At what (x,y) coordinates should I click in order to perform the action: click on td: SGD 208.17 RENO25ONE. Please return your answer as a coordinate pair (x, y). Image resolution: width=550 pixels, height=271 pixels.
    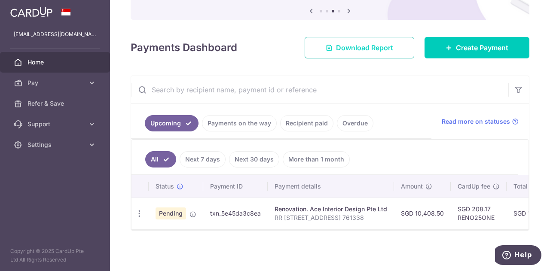
    Looking at the image, I should click on (478, 213).